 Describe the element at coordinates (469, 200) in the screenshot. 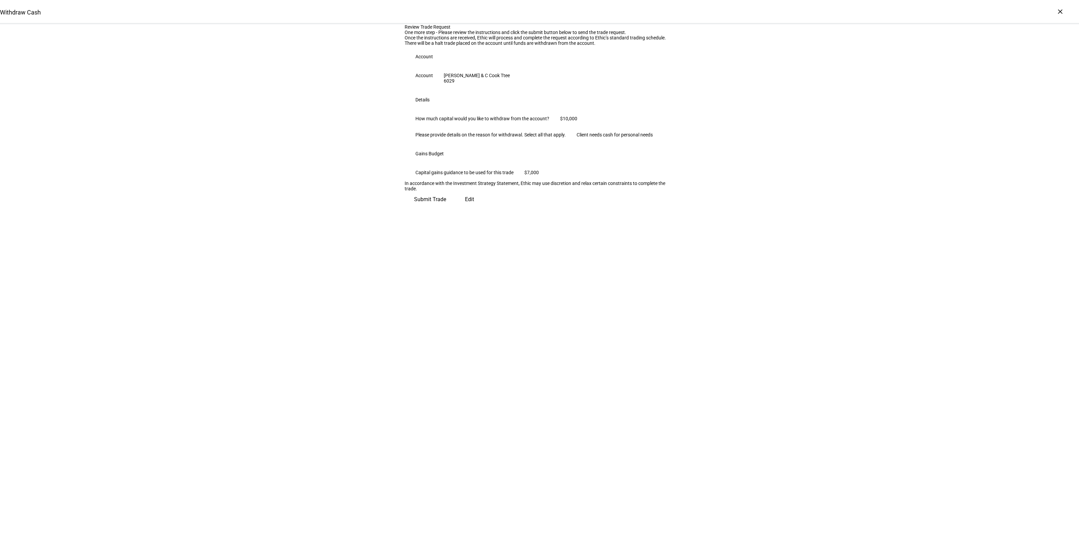

I see `button: Edit` at that location.